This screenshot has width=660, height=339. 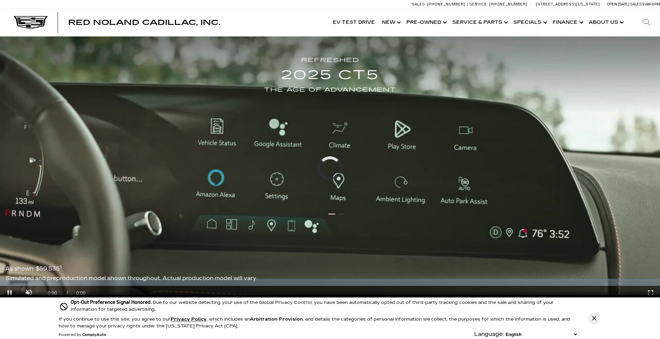 I want to click on a: New, so click(x=391, y=23).